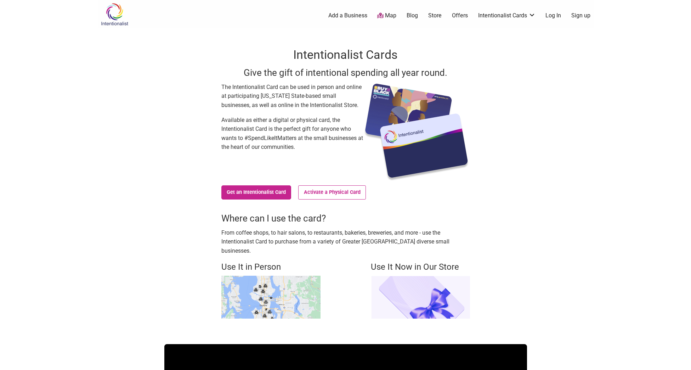 Image resolution: width=691 pixels, height=370 pixels. Describe the element at coordinates (553, 16) in the screenshot. I see `a: Log In` at that location.